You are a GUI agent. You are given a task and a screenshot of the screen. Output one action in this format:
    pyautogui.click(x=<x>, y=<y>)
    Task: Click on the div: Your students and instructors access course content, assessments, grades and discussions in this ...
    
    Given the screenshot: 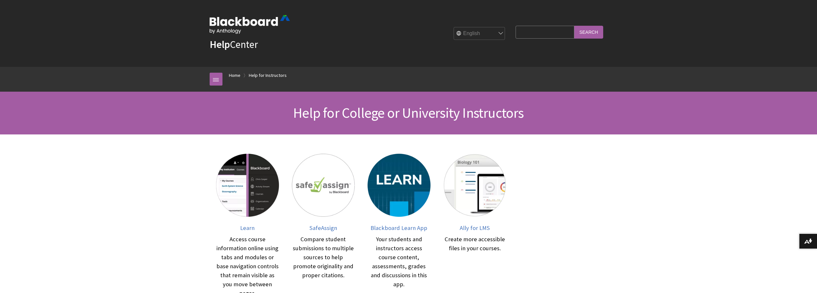 What is the action you would take?
    pyautogui.click(x=399, y=261)
    